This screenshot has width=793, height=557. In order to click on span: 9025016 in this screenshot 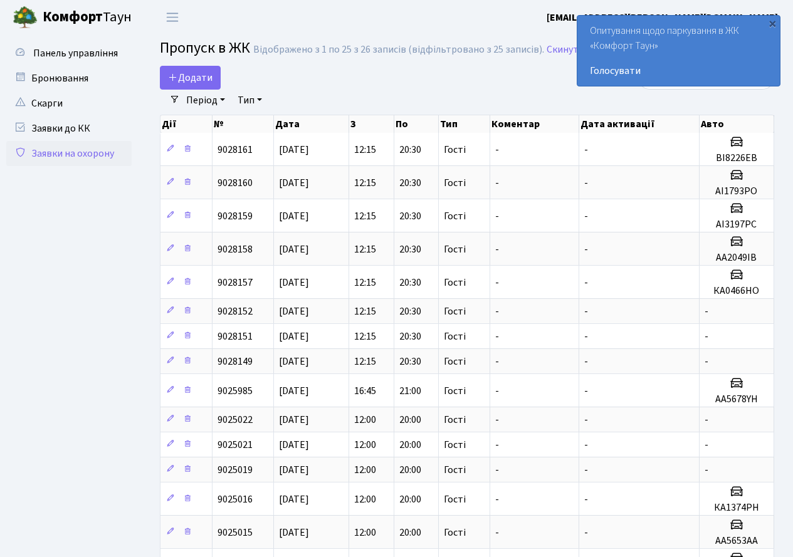, I will do `click(235, 500)`.